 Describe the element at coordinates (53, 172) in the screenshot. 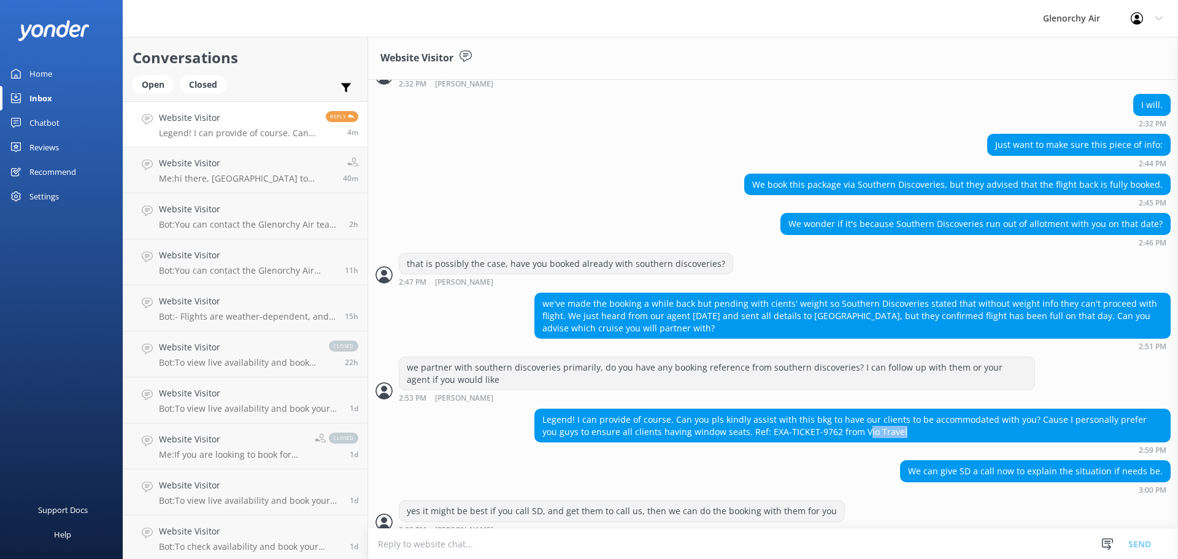

I see `div: Recommend` at that location.